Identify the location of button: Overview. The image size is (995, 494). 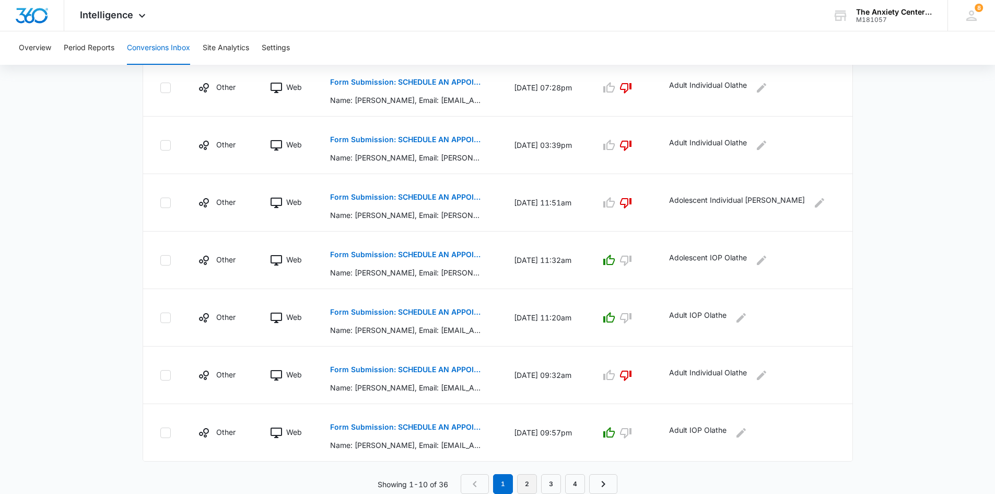
(35, 48).